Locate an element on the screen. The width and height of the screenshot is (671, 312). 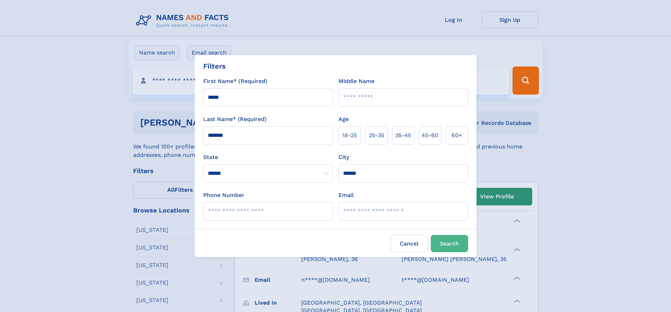
span: 60+ is located at coordinates (457, 136).